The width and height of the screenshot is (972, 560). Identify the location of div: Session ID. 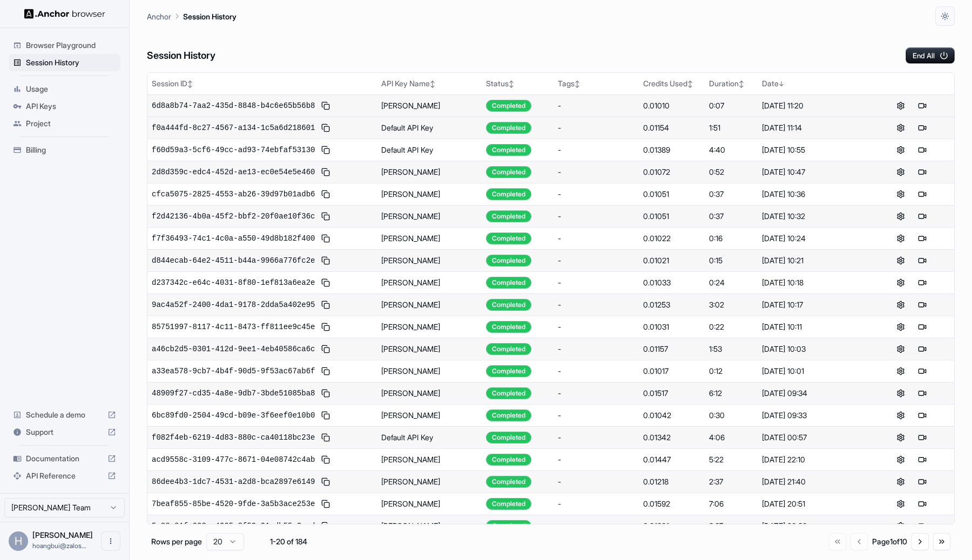
(262, 84).